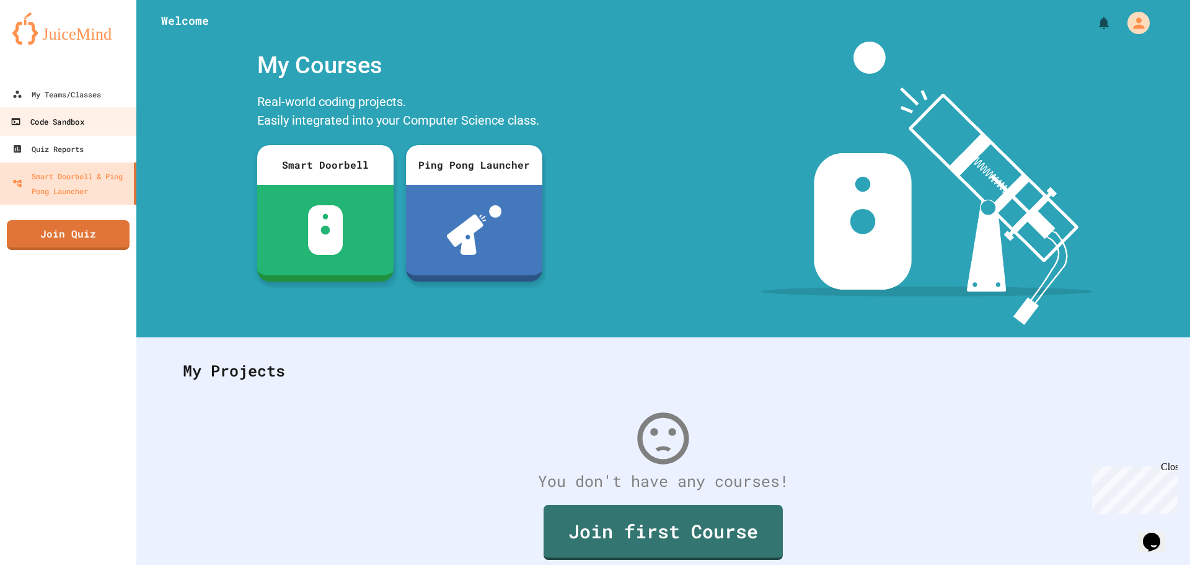 Image resolution: width=1190 pixels, height=565 pixels. What do you see at coordinates (663, 371) in the screenshot?
I see `div: My Projects` at bounding box center [663, 371].